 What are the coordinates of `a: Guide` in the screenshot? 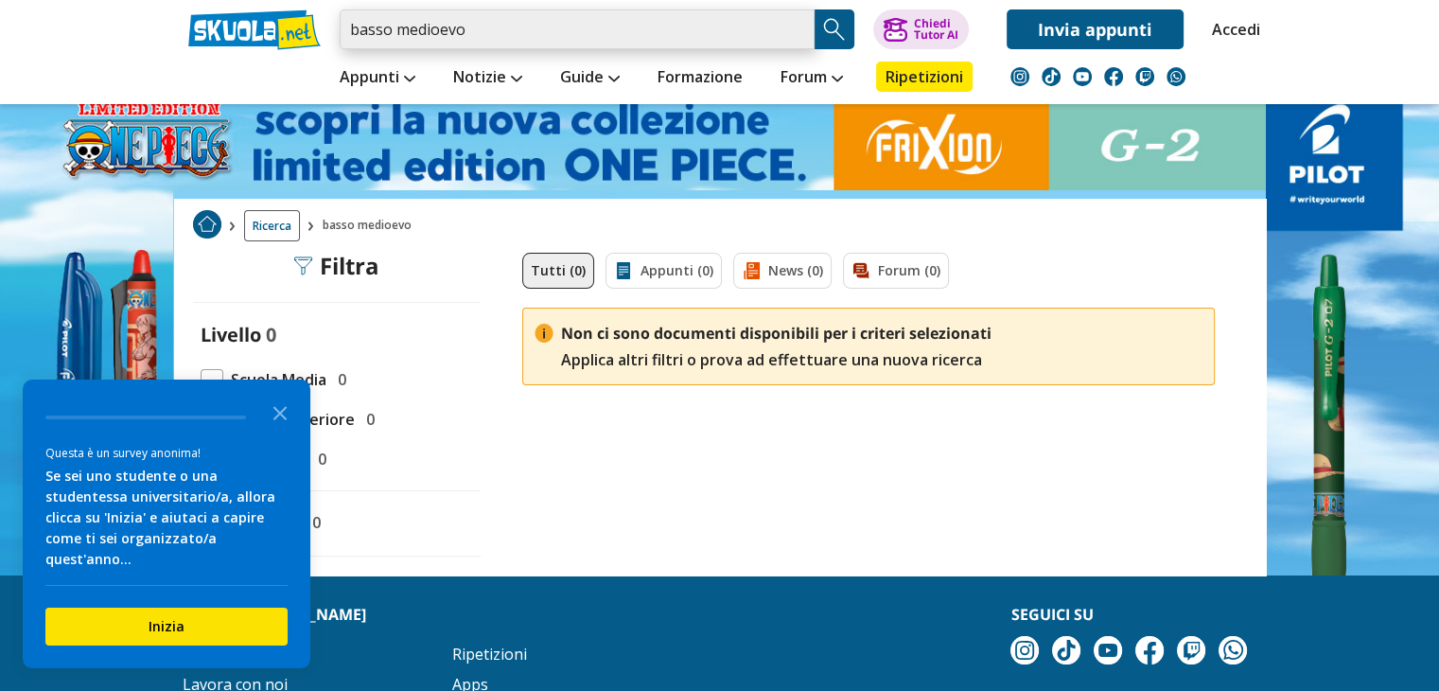 It's located at (589, 79).